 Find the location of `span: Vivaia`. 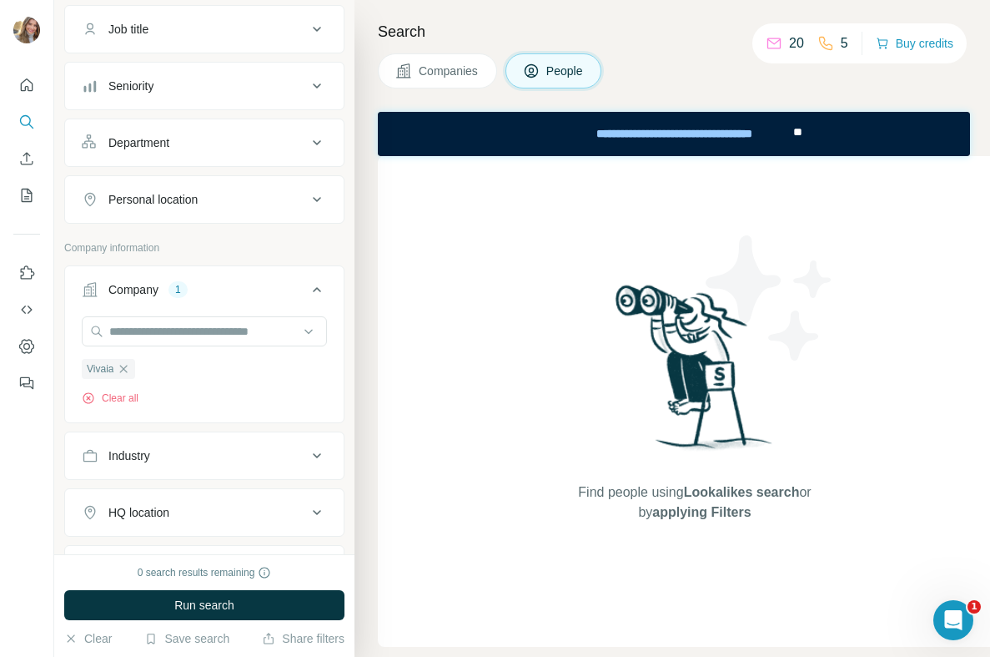

span: Vivaia is located at coordinates (100, 369).